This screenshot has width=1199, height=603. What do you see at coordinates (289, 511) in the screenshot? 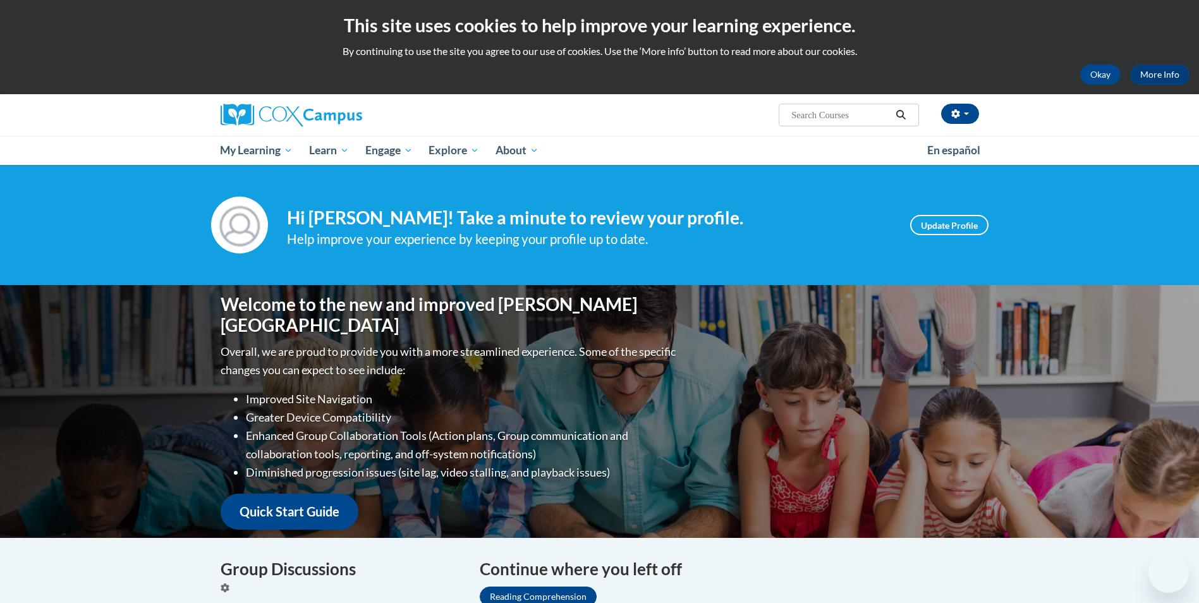
I see `a: Quick Start Guide` at bounding box center [289, 511].